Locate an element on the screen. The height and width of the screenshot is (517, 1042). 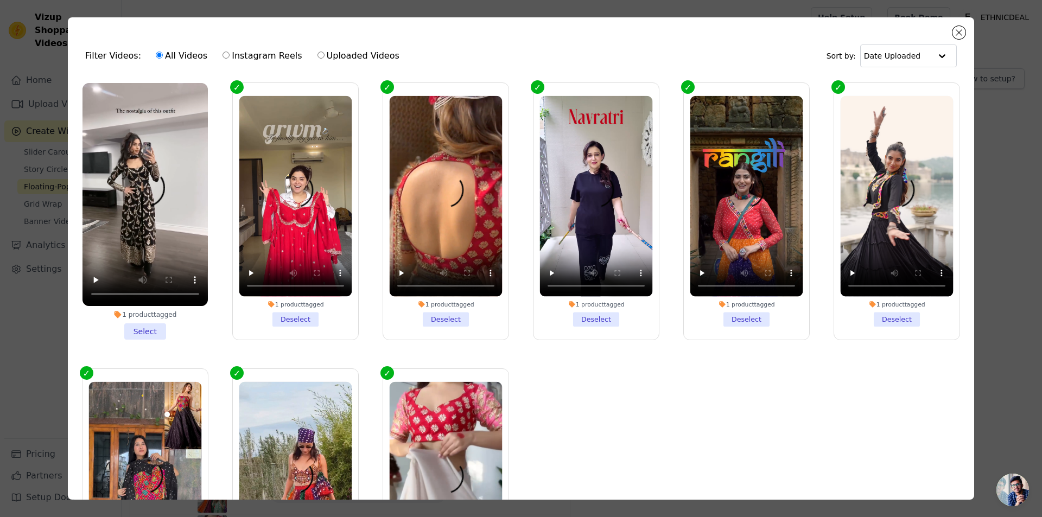
div: Filter Videos: is located at coordinates (245, 56).